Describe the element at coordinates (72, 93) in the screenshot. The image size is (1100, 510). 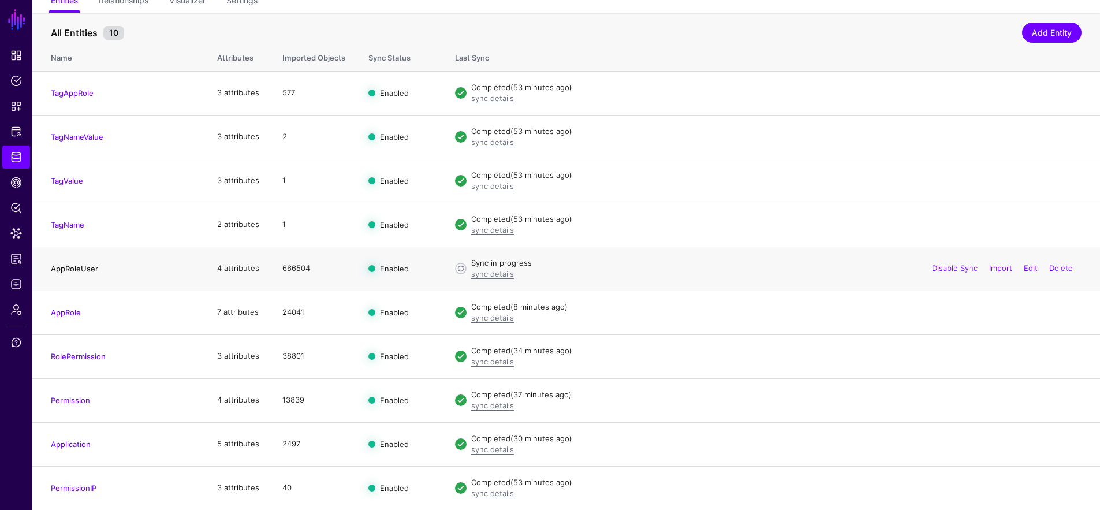
I see `a: TagAppRole` at that location.